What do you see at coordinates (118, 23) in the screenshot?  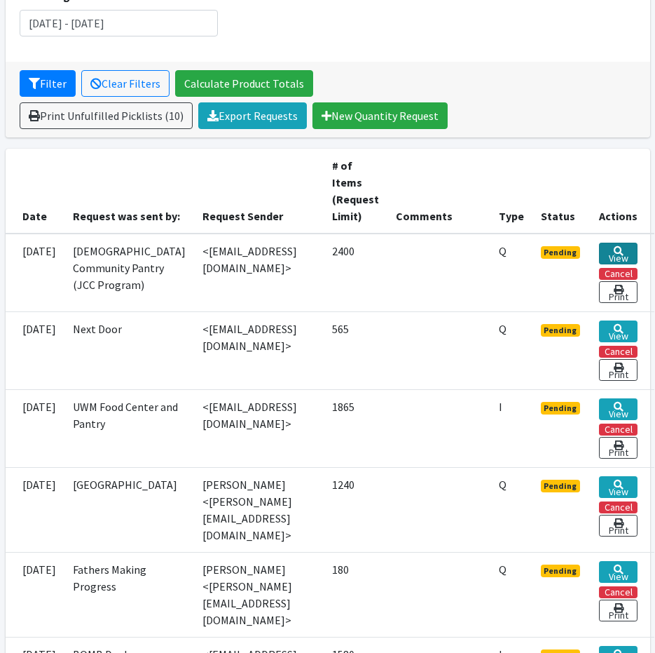 I see `input: January 1, 2011 - December 31, 2011` at bounding box center [118, 23].